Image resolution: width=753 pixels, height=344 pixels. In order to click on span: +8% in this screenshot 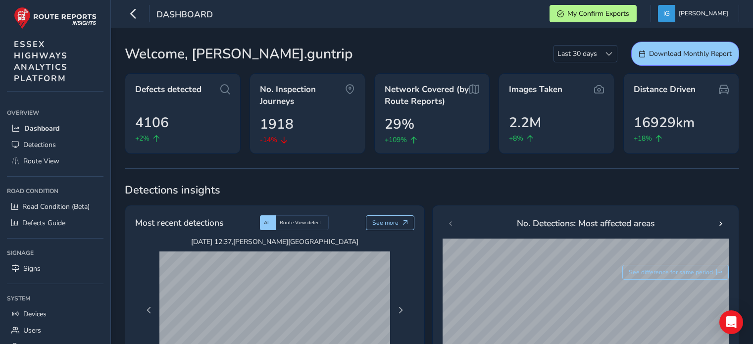, I will do `click(516, 138)`.